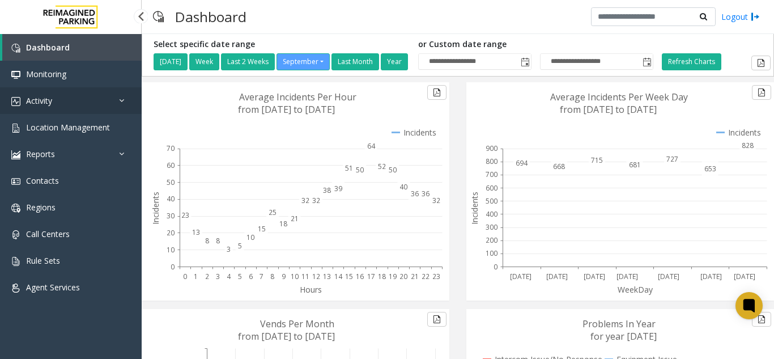 Image resolution: width=774 pixels, height=359 pixels. What do you see at coordinates (72, 47) in the screenshot?
I see `a: Dashboard` at bounding box center [72, 47].